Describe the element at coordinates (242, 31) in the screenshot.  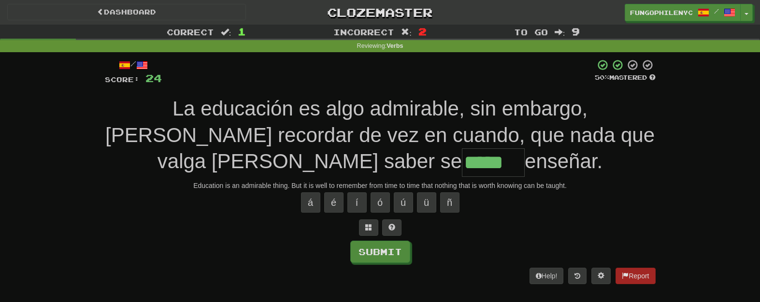
I see `span: 1` at that location.